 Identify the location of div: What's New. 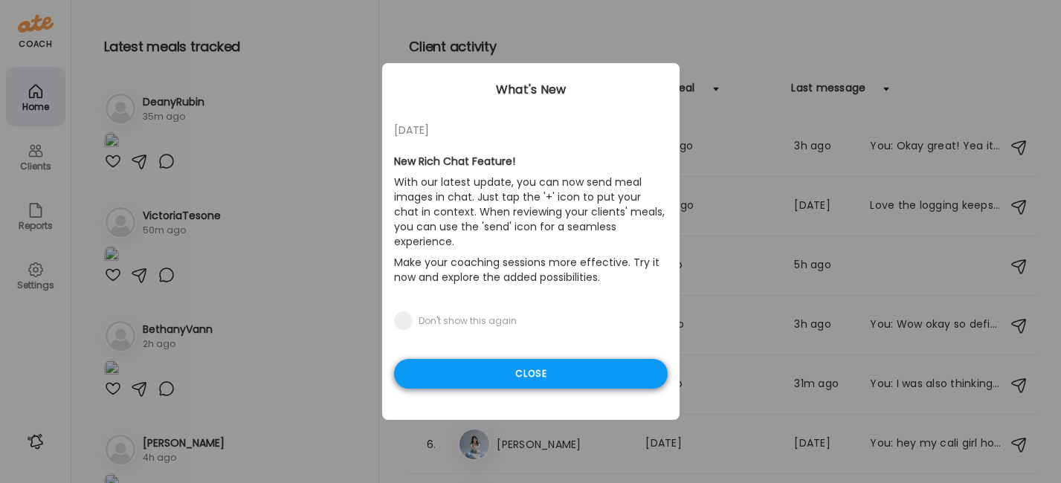
(531, 90).